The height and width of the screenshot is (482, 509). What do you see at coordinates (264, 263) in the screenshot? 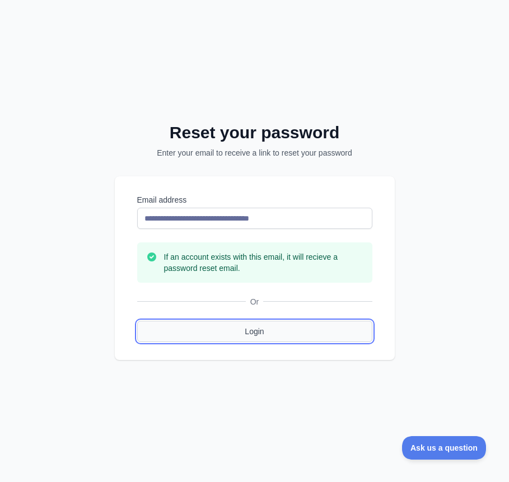
I see `h3: If an account exists with this email, it will recieve a password reset email.` at bounding box center [264, 263].